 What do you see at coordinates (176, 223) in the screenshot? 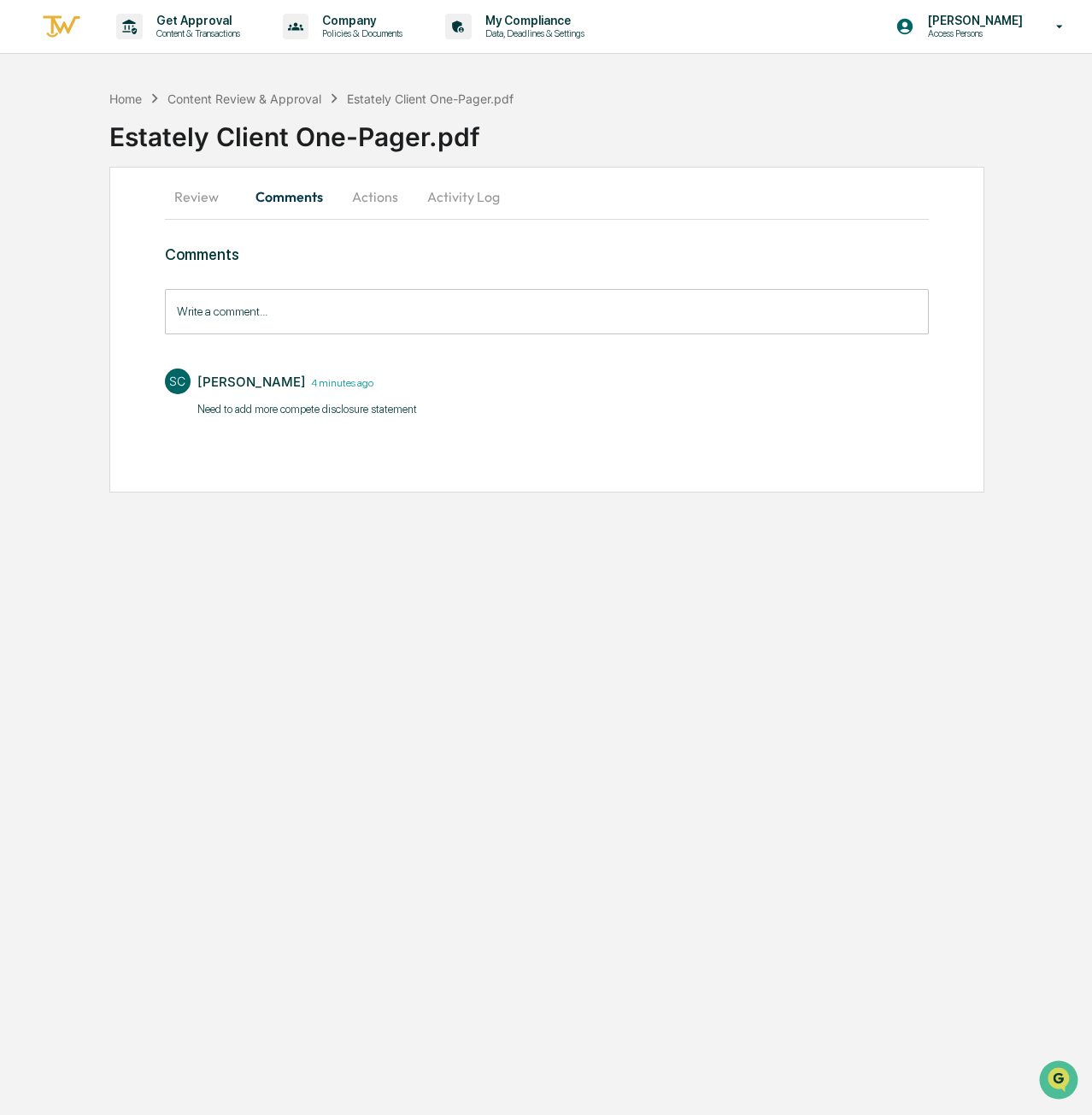
I see `span: Attestations` at bounding box center [176, 223].